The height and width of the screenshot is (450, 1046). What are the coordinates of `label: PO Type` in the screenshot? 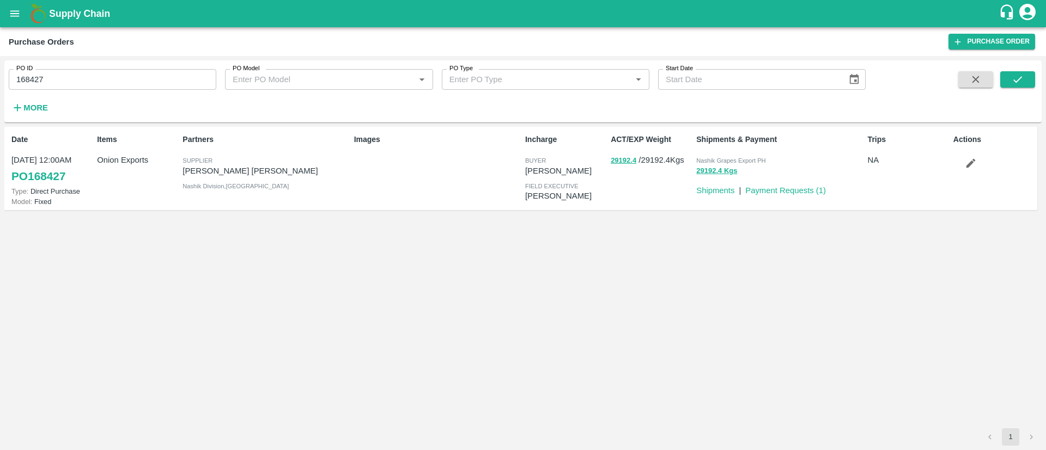 It's located at (461, 69).